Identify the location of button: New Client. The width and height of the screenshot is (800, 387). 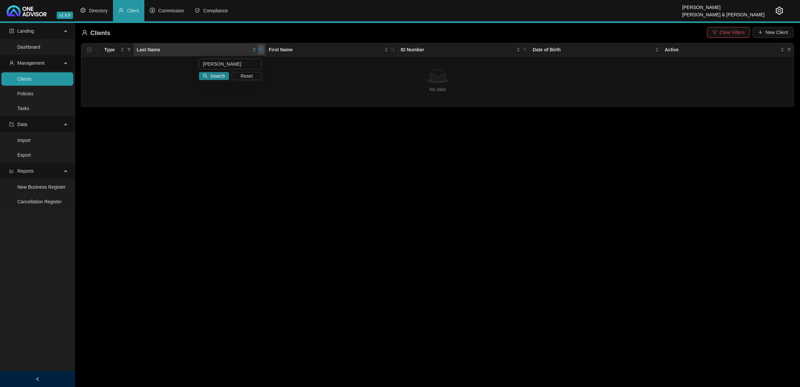
(773, 32).